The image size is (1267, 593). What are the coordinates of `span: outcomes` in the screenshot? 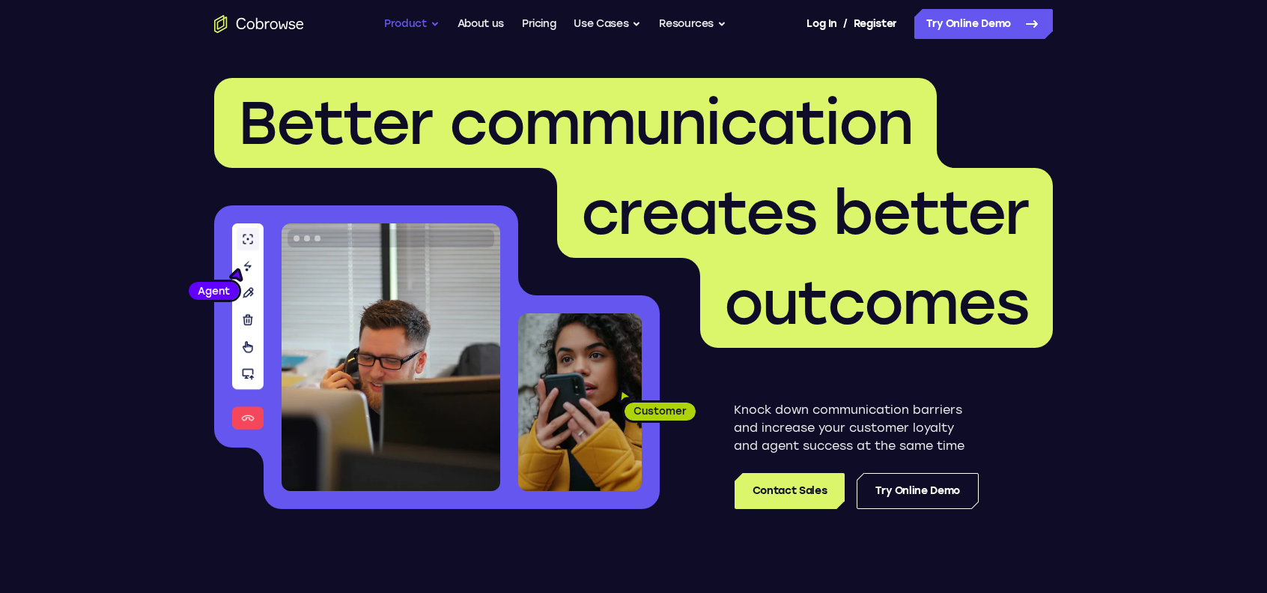 It's located at (876, 303).